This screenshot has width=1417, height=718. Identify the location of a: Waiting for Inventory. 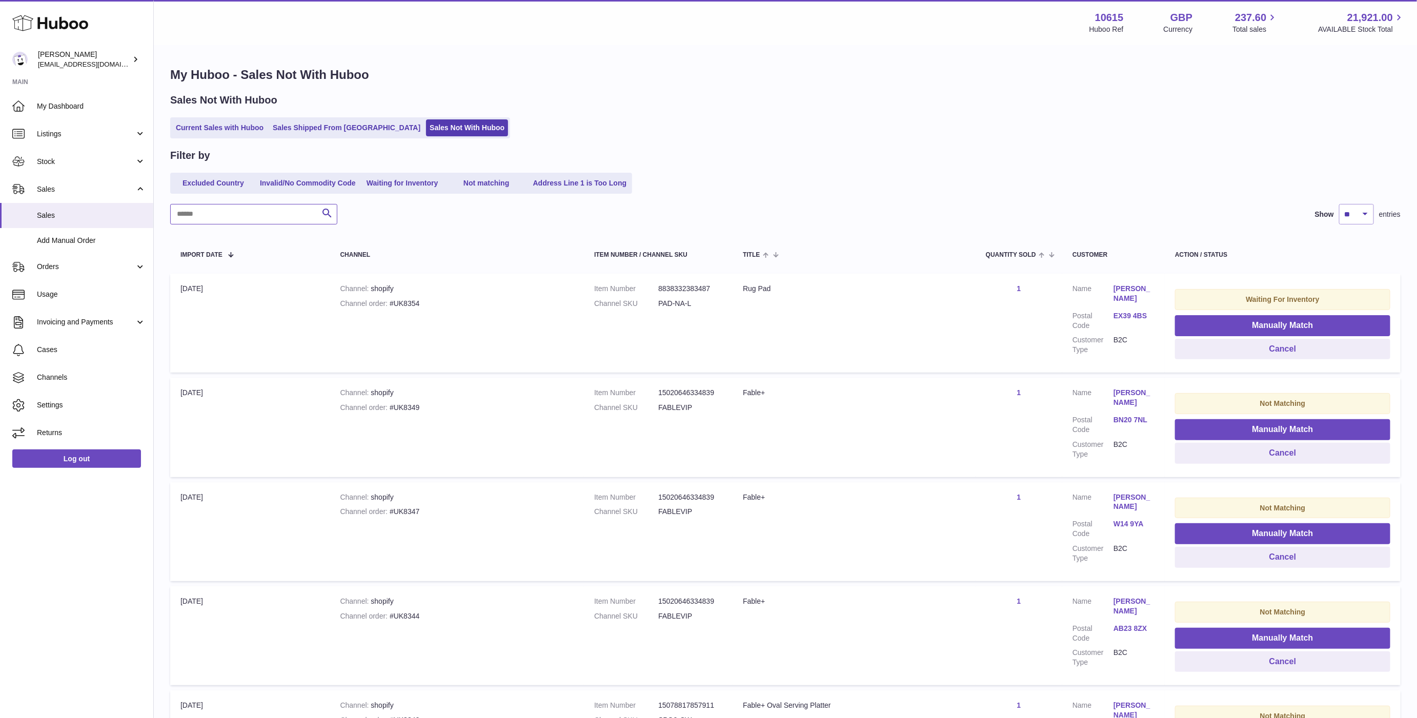
(402, 183).